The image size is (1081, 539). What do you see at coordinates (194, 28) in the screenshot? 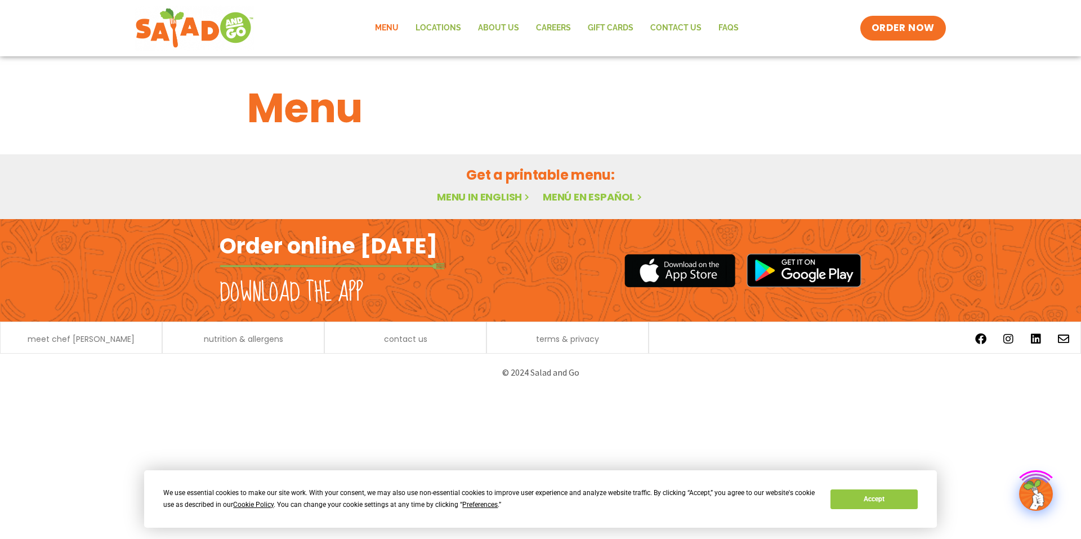
I see `img: new-SAG-logo-768×292` at bounding box center [194, 28].